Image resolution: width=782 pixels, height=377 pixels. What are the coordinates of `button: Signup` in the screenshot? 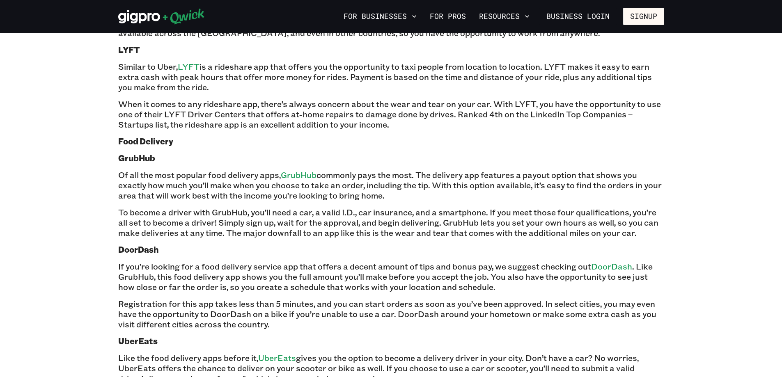 It's located at (644, 16).